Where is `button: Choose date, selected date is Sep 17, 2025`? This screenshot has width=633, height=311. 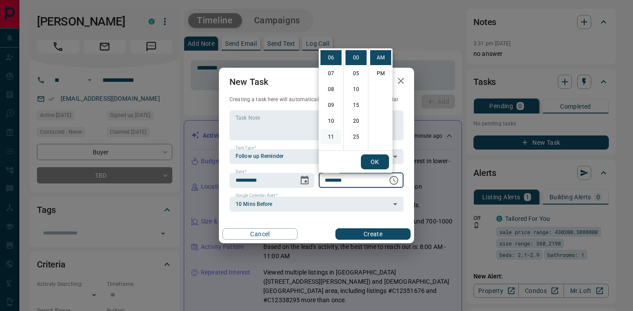 button: Choose date, selected date is Sep 17, 2025 is located at coordinates (305, 180).